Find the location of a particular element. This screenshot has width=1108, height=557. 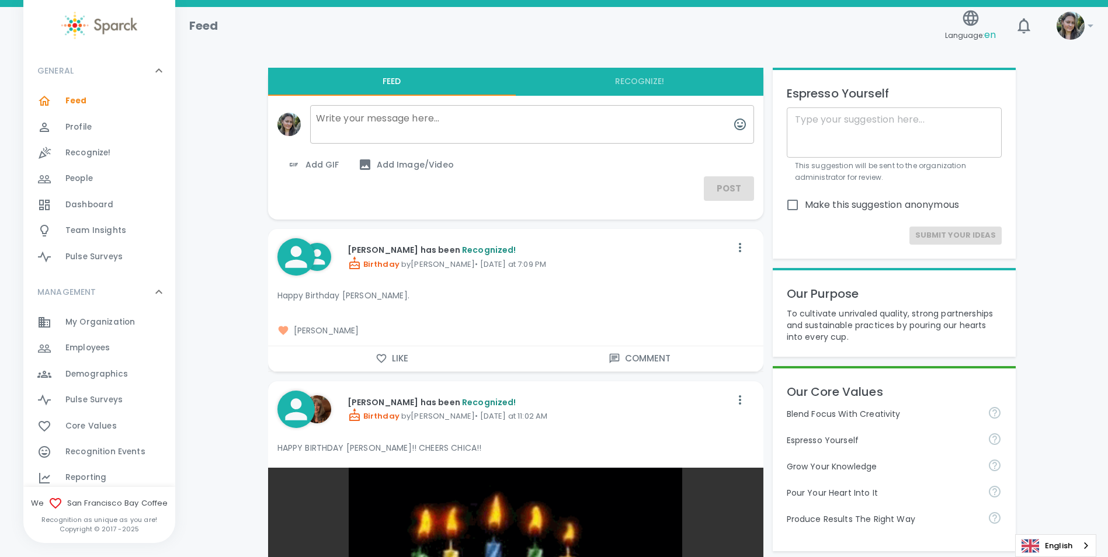

div: Employees is located at coordinates (99, 348).